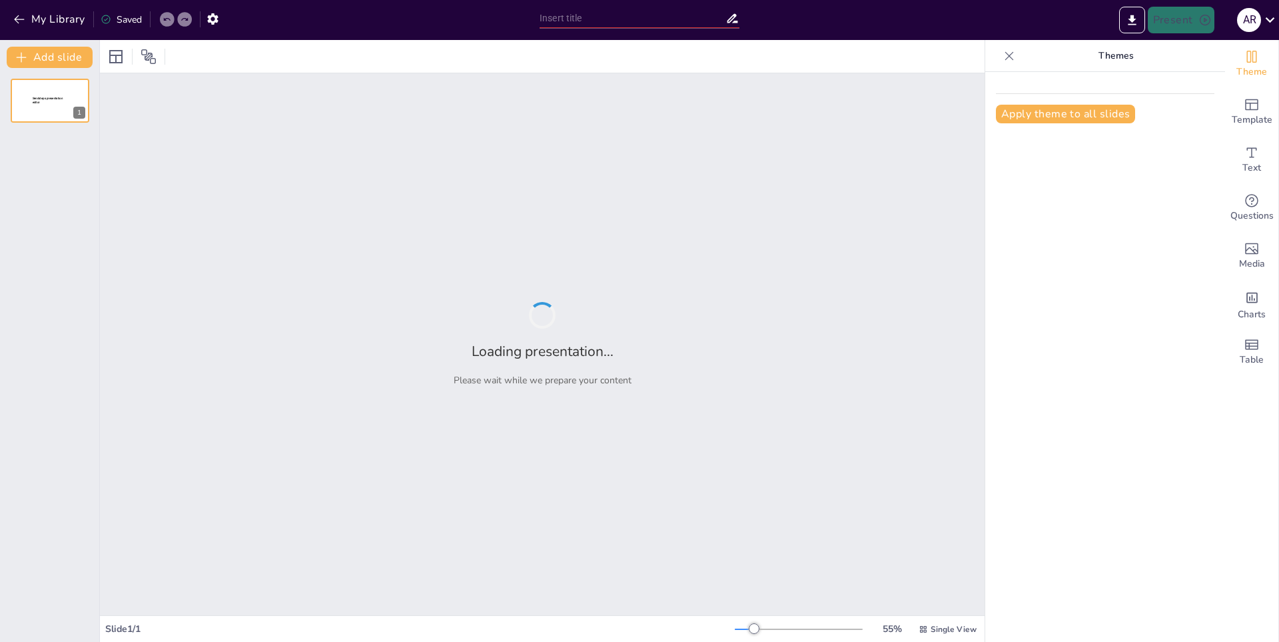 The height and width of the screenshot is (642, 1279). Describe the element at coordinates (1252, 64) in the screenshot. I see `div: Change the overall theme` at that location.